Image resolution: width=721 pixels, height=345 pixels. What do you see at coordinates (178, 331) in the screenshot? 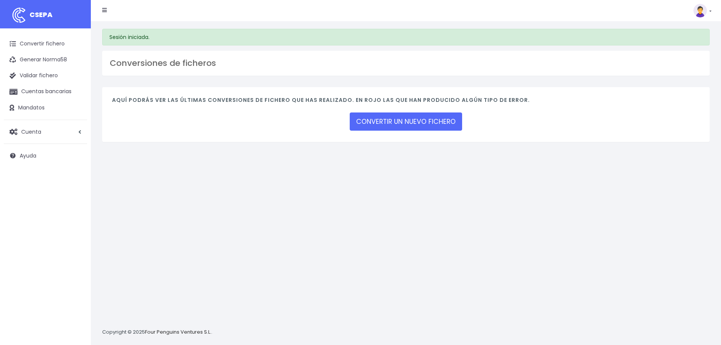
I see `a: Four Penguins Ventures S.L.` at bounding box center [178, 331].